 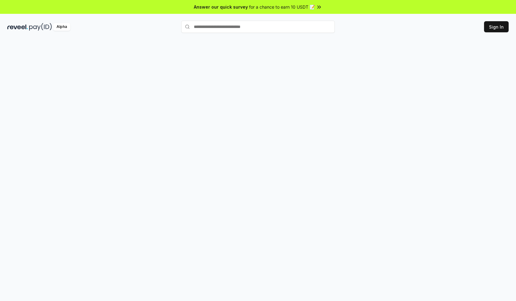 I want to click on span: Answer our quick survey, so click(x=221, y=7).